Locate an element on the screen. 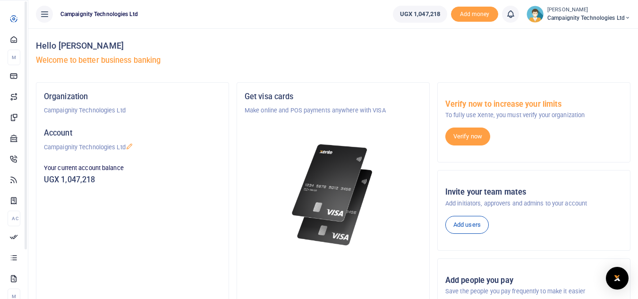 Image resolution: width=638 pixels, height=299 pixels. h5: Verify now to increase your limits is located at coordinates (534, 104).